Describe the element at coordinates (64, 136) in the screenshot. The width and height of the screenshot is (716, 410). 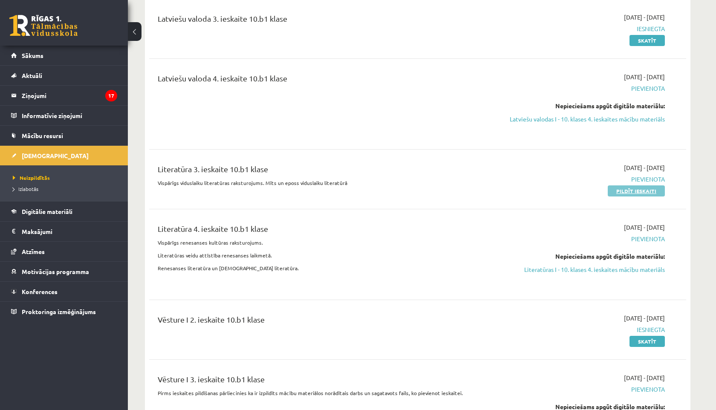
I see `a: Mācību resursi` at that location.